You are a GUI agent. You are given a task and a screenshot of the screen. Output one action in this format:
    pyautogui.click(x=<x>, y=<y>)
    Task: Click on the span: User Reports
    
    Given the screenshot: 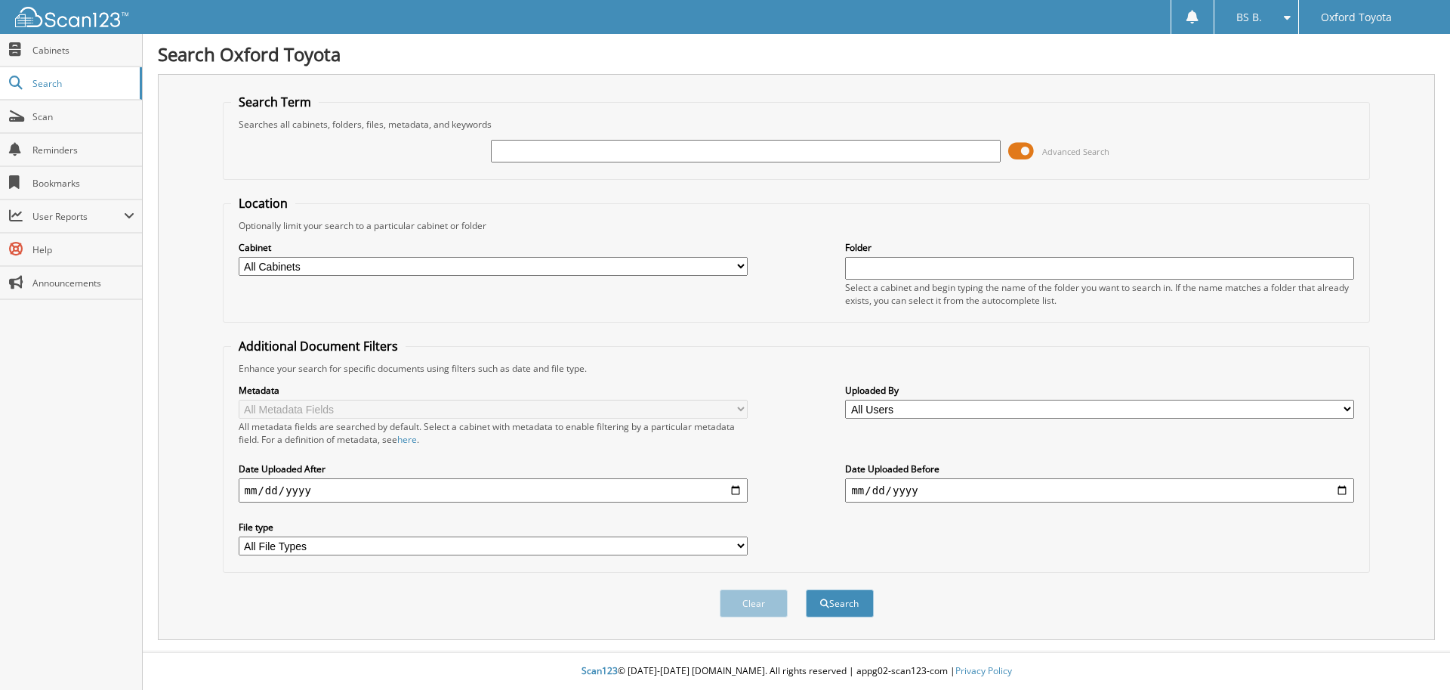 What is the action you would take?
    pyautogui.click(x=78, y=216)
    